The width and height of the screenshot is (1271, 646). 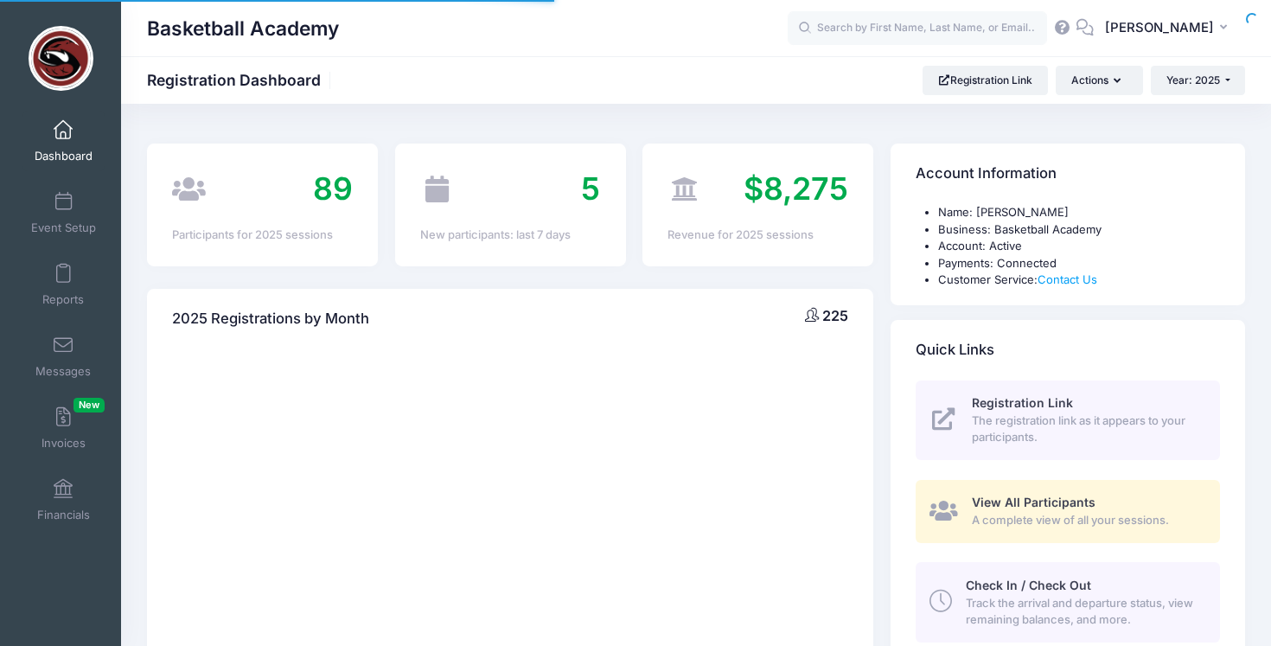 What do you see at coordinates (1083, 611) in the screenshot?
I see `span: Track the arrival and departure status, view remaining balances, and more.` at bounding box center [1083, 611].